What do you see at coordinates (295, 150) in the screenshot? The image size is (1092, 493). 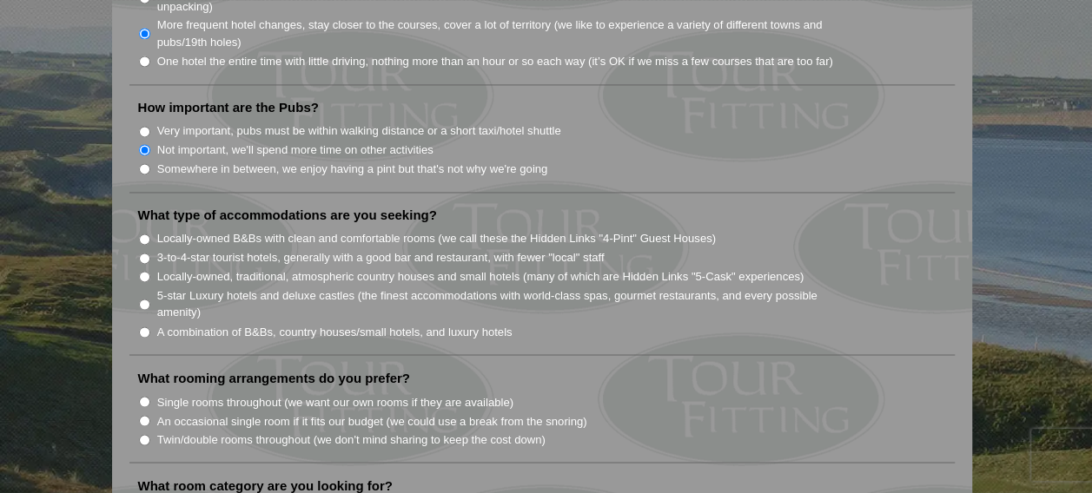 I see `label: Not important, we'll spend more time on other activities` at bounding box center [295, 150].